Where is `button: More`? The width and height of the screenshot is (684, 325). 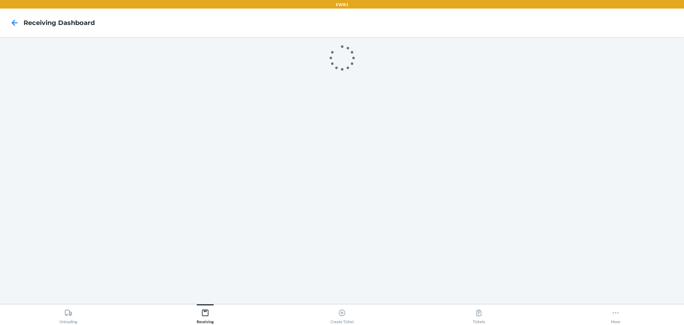 button: More is located at coordinates (616, 313).